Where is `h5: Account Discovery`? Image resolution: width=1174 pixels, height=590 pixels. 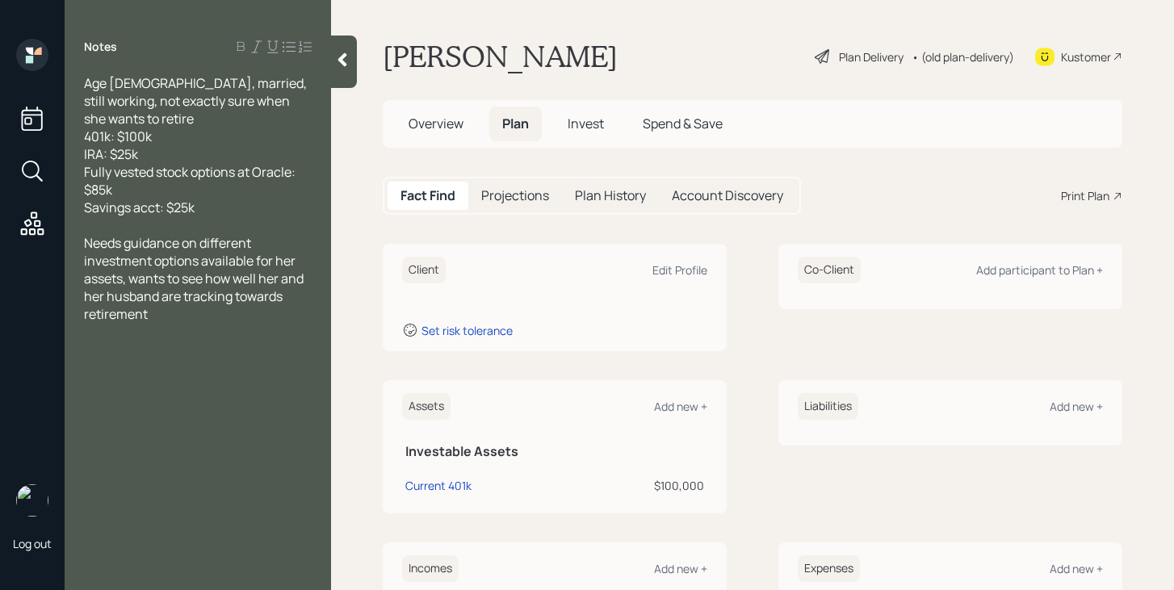 h5: Account Discovery is located at coordinates (728, 195).